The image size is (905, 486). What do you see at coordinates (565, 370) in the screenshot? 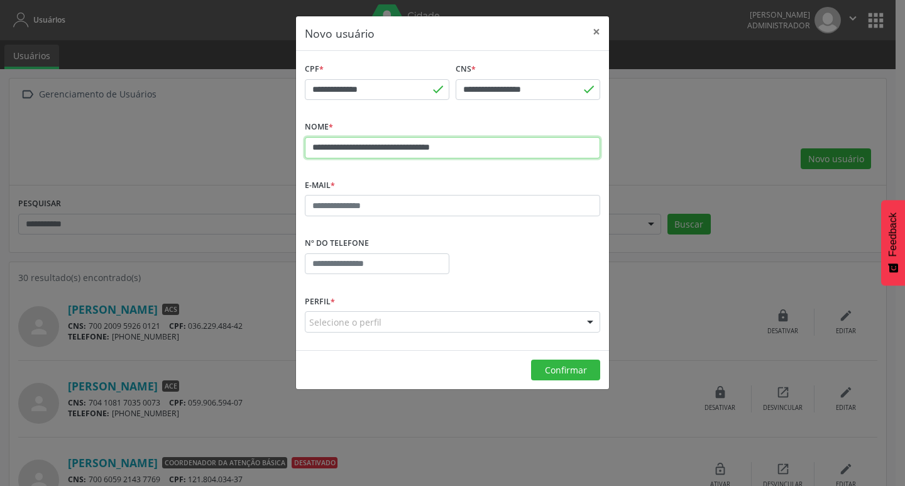
I see `button: Confirmar` at bounding box center [565, 370].